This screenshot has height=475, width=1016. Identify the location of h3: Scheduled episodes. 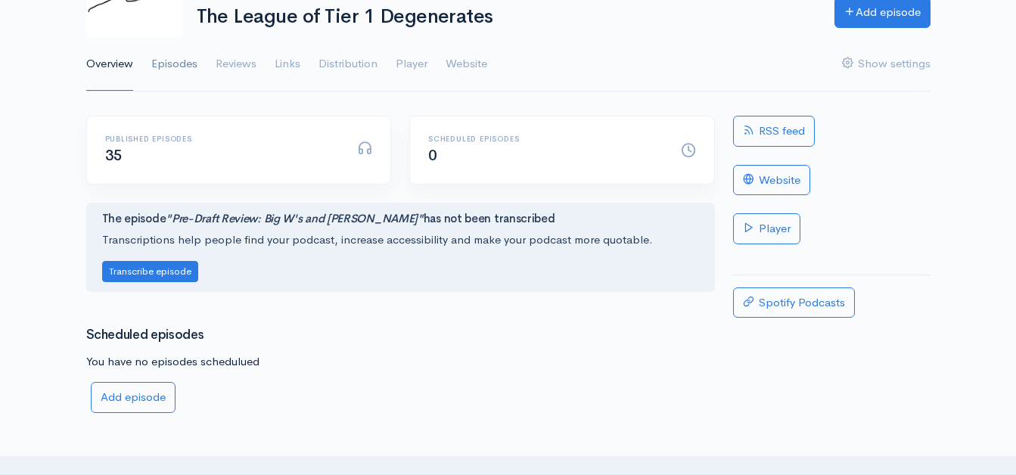
(400, 335).